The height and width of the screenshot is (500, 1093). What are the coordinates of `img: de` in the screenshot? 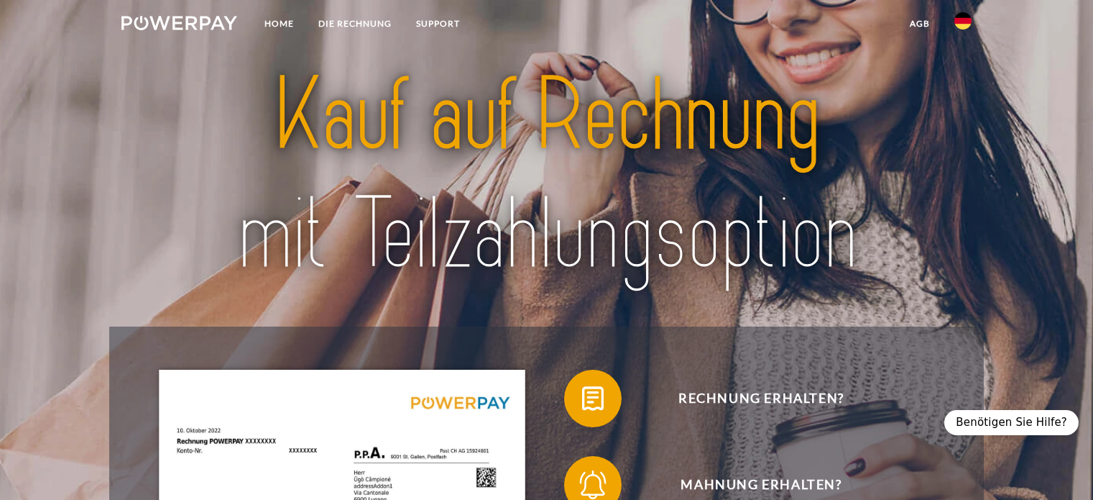 It's located at (963, 21).